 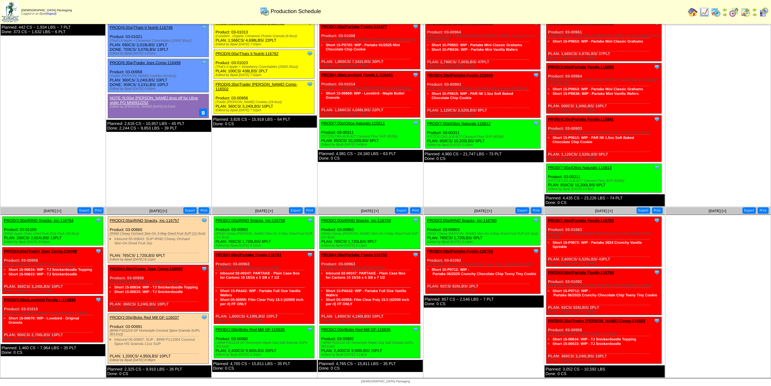 What do you see at coordinates (43, 274) in the screenshot?
I see `a: Short 15-00633: WIP - TJ Snickerdoodle` at bounding box center [43, 274].